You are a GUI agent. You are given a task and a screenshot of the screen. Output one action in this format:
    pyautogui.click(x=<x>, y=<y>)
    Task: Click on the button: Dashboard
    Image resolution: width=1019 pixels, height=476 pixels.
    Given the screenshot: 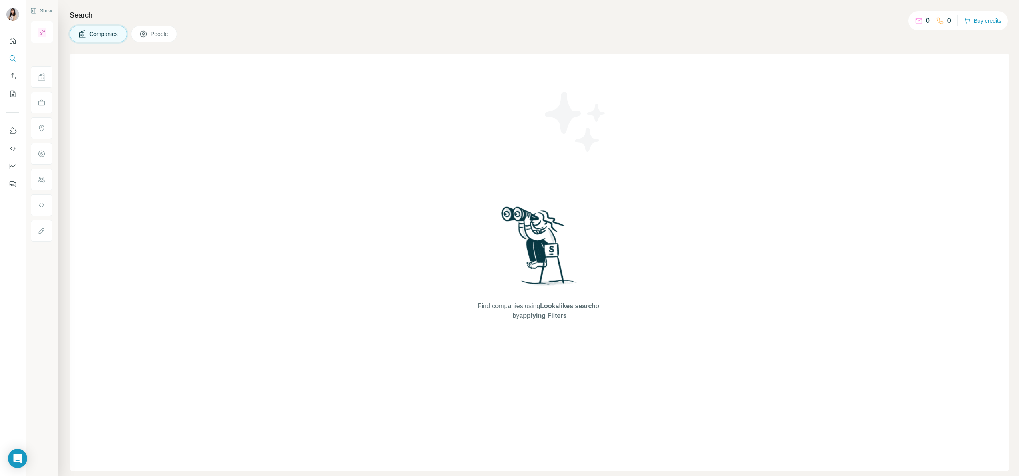 What is the action you would take?
    pyautogui.click(x=13, y=166)
    